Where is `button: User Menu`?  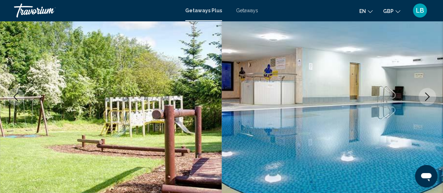 button: User Menu is located at coordinates (420, 11).